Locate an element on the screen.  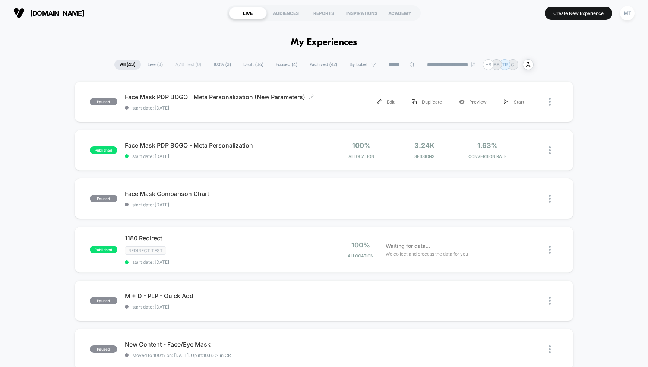
button: Create New Experience is located at coordinates (578, 13).